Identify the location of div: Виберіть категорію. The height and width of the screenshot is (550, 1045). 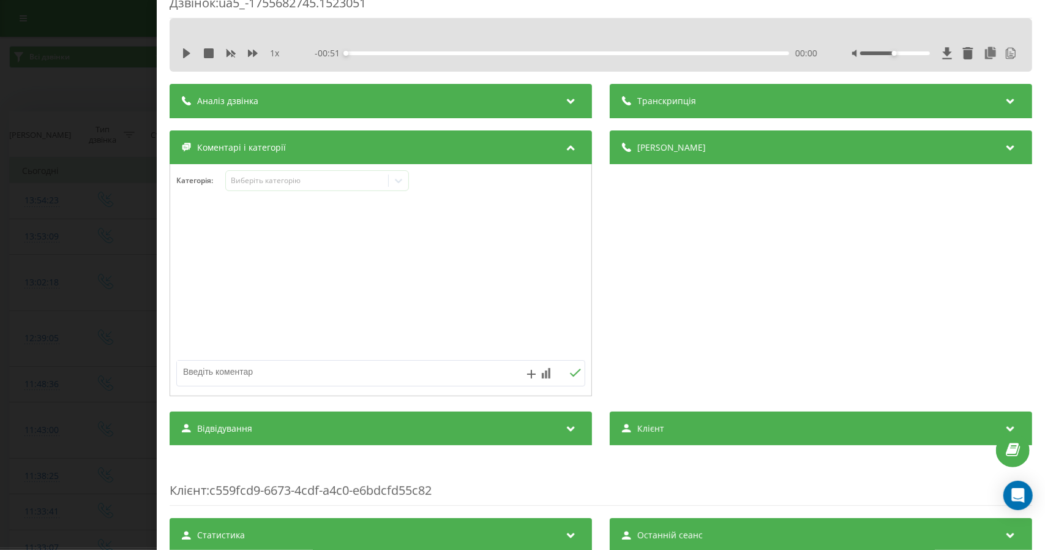
(307, 181).